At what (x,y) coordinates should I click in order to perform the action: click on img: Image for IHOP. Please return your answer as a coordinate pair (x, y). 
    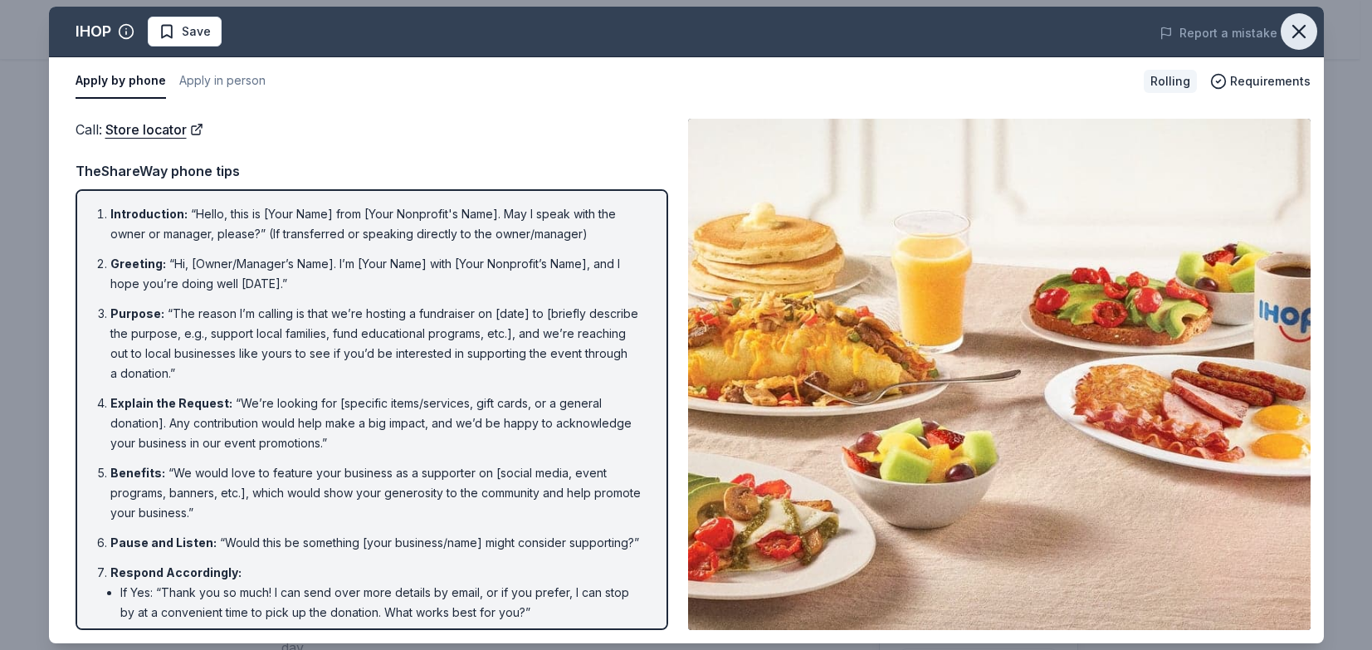
    Looking at the image, I should click on (999, 374).